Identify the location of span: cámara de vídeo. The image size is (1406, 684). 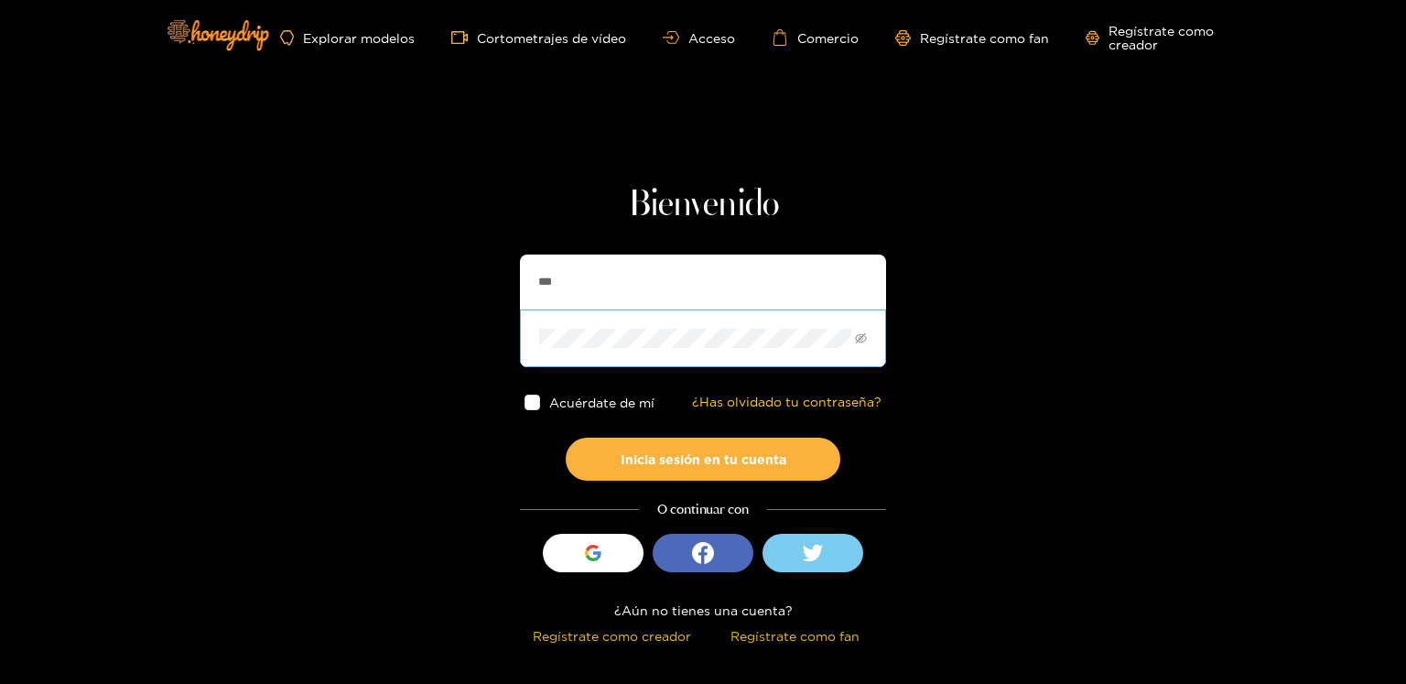
(464, 38).